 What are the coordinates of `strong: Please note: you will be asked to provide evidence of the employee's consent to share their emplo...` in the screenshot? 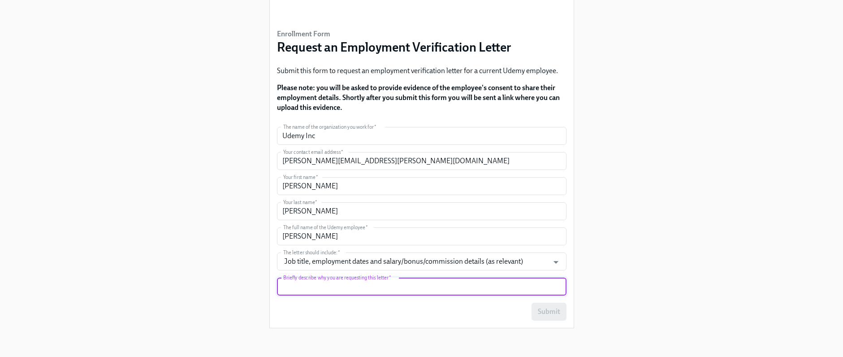 It's located at (418, 97).